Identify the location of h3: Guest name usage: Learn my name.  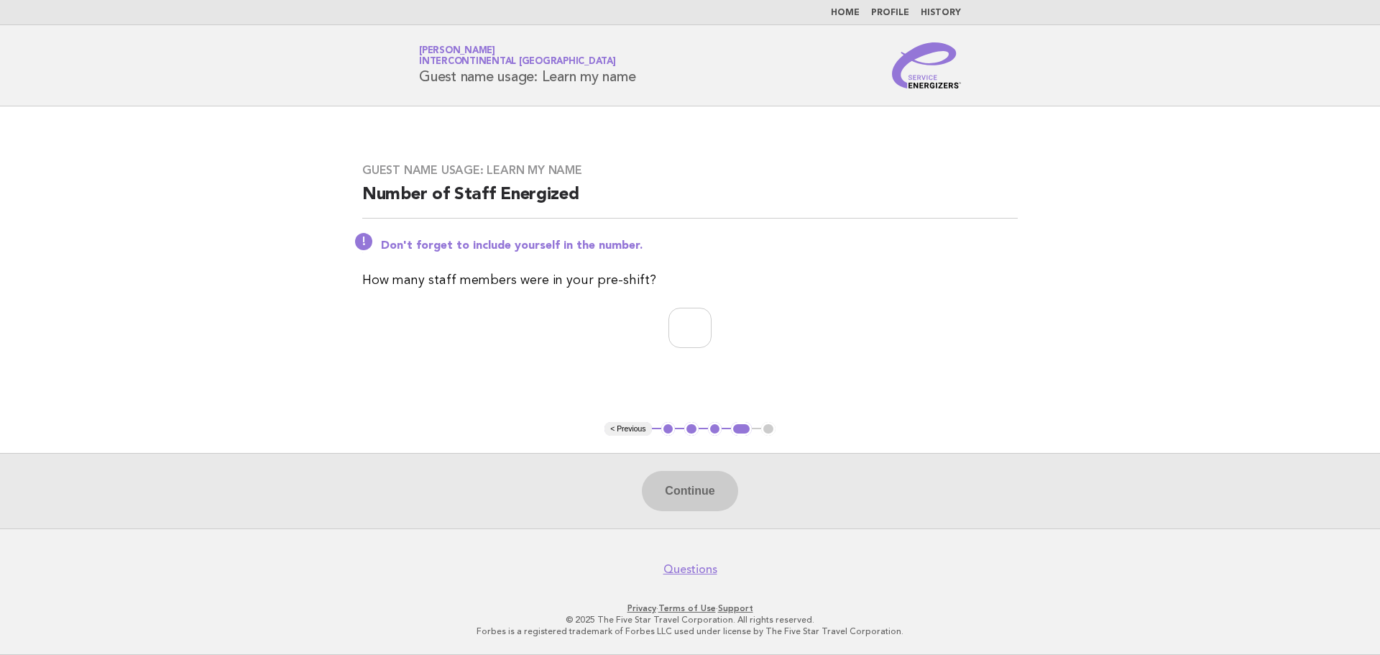
(690, 170).